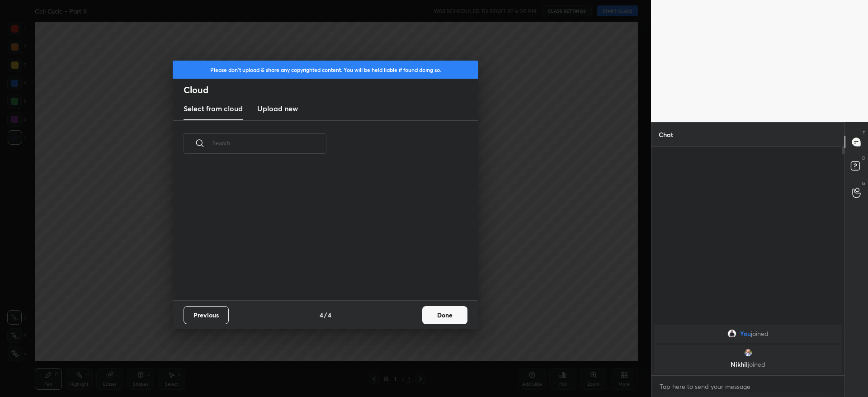 The height and width of the screenshot is (397, 868). I want to click on input: Search, so click(269, 143).